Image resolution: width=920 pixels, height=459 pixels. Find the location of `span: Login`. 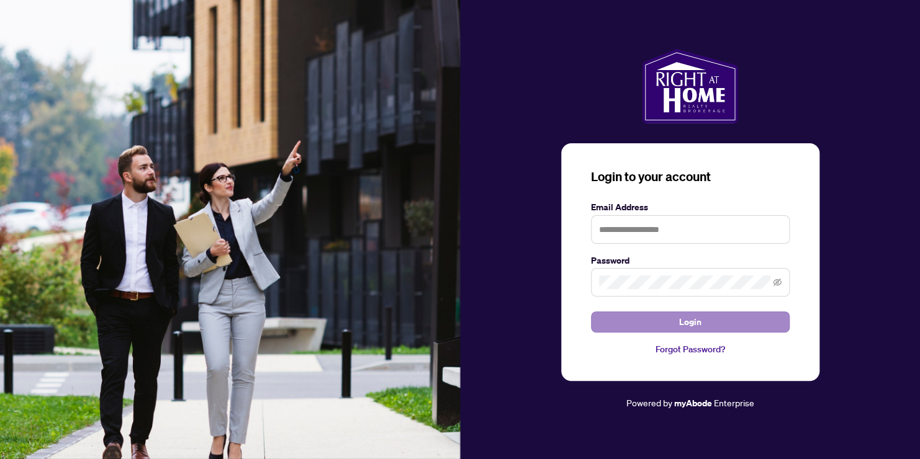

span: Login is located at coordinates (690, 322).